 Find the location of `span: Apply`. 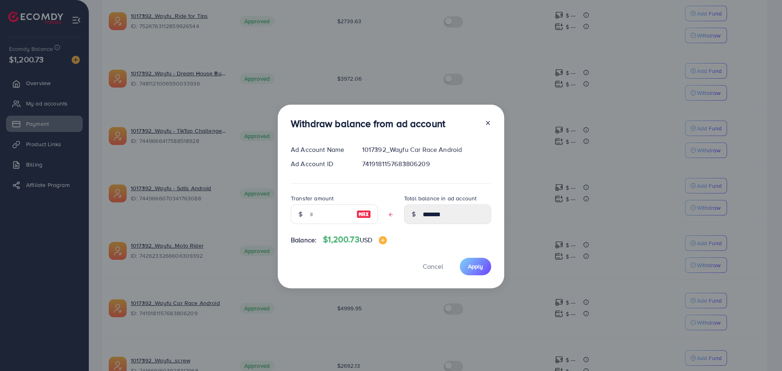

span: Apply is located at coordinates (475, 266).